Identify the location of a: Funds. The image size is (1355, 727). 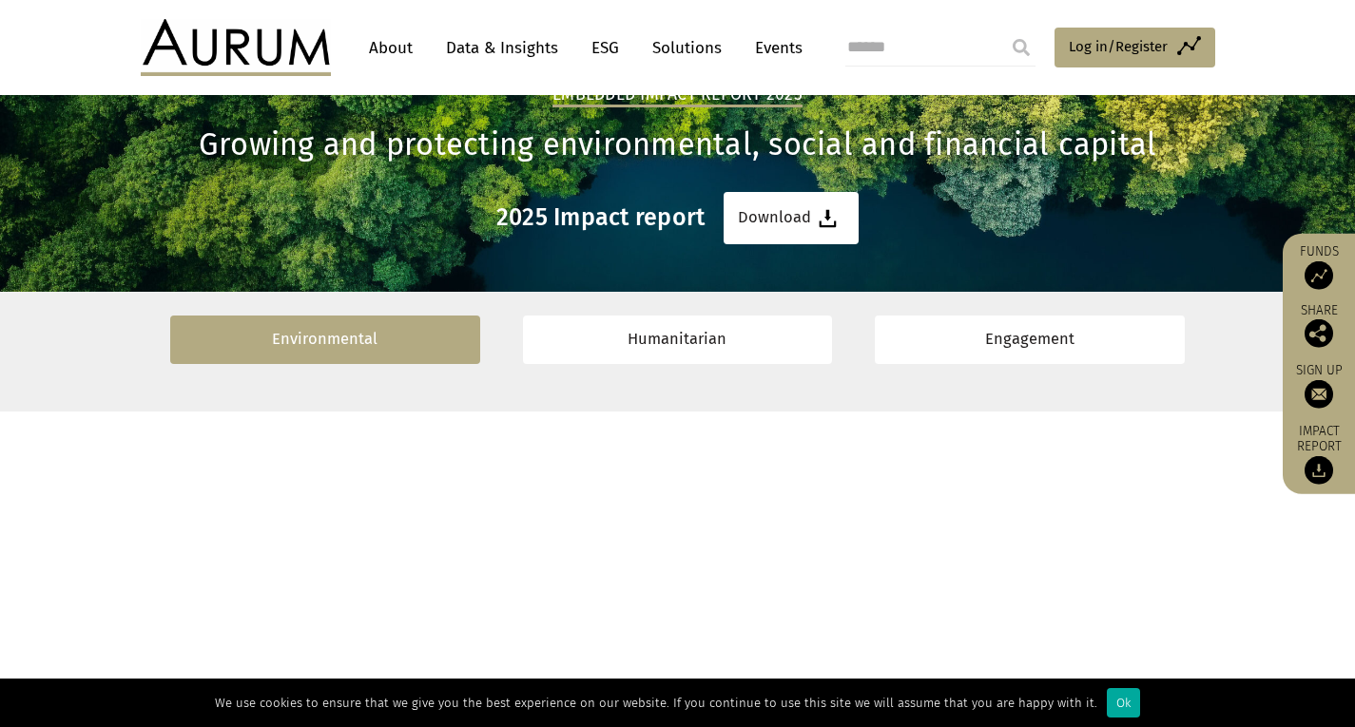
(1318, 265).